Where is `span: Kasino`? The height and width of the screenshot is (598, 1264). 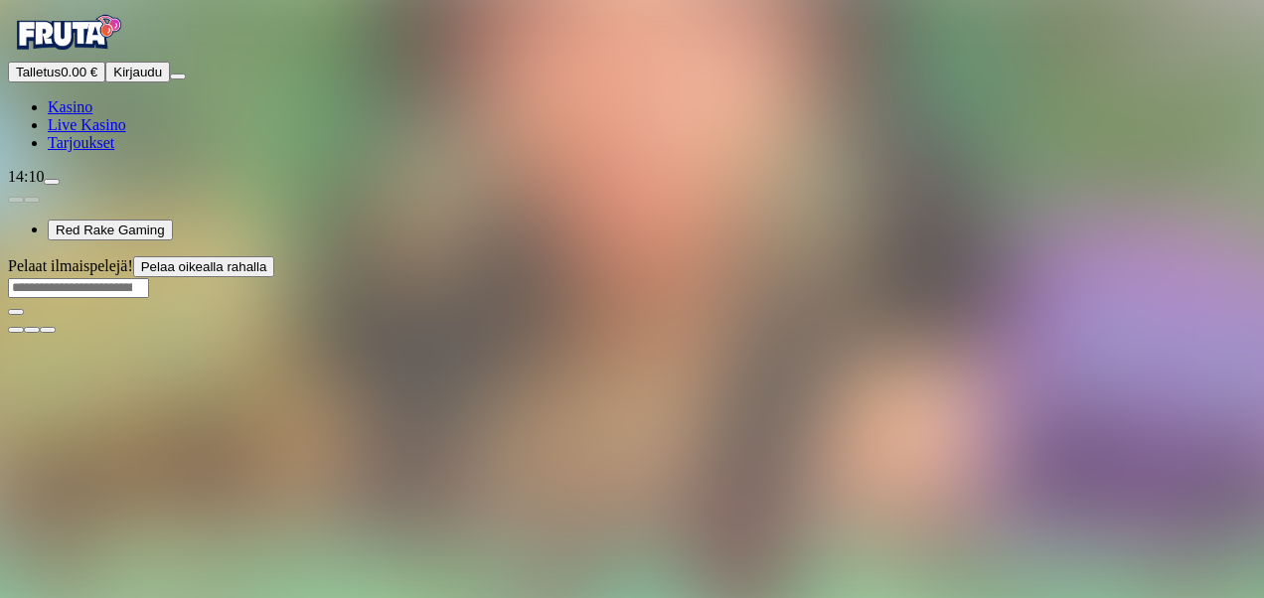 span: Kasino is located at coordinates (70, 106).